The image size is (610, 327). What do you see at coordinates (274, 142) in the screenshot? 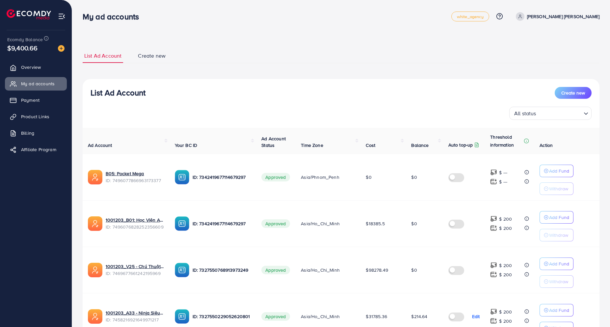
I see `span: Ad Account Status` at bounding box center [274, 142].